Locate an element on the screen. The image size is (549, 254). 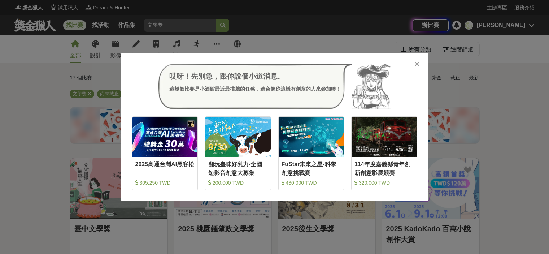
a: Cover Image翻玩臺味好乳力-全國短影音創意大募集 200,000 TWD is located at coordinates (238, 153).